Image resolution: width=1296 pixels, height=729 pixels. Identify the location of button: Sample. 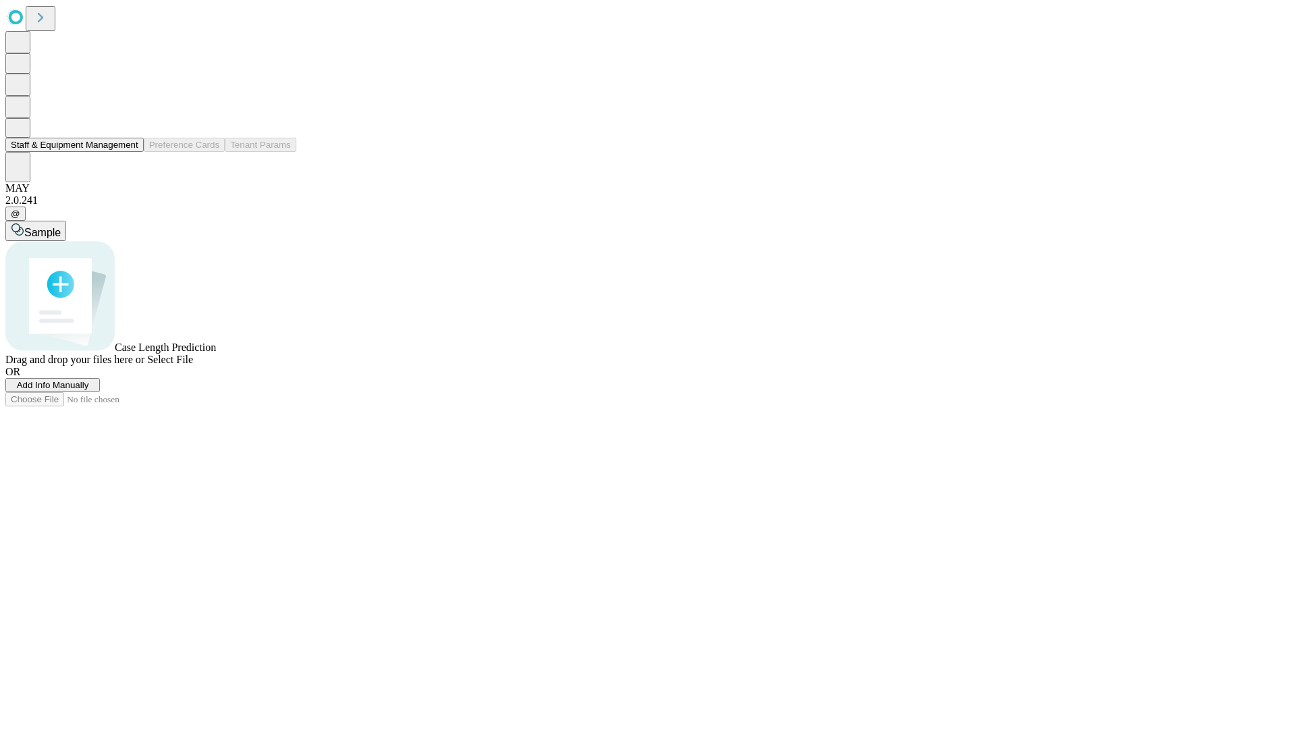
(36, 231).